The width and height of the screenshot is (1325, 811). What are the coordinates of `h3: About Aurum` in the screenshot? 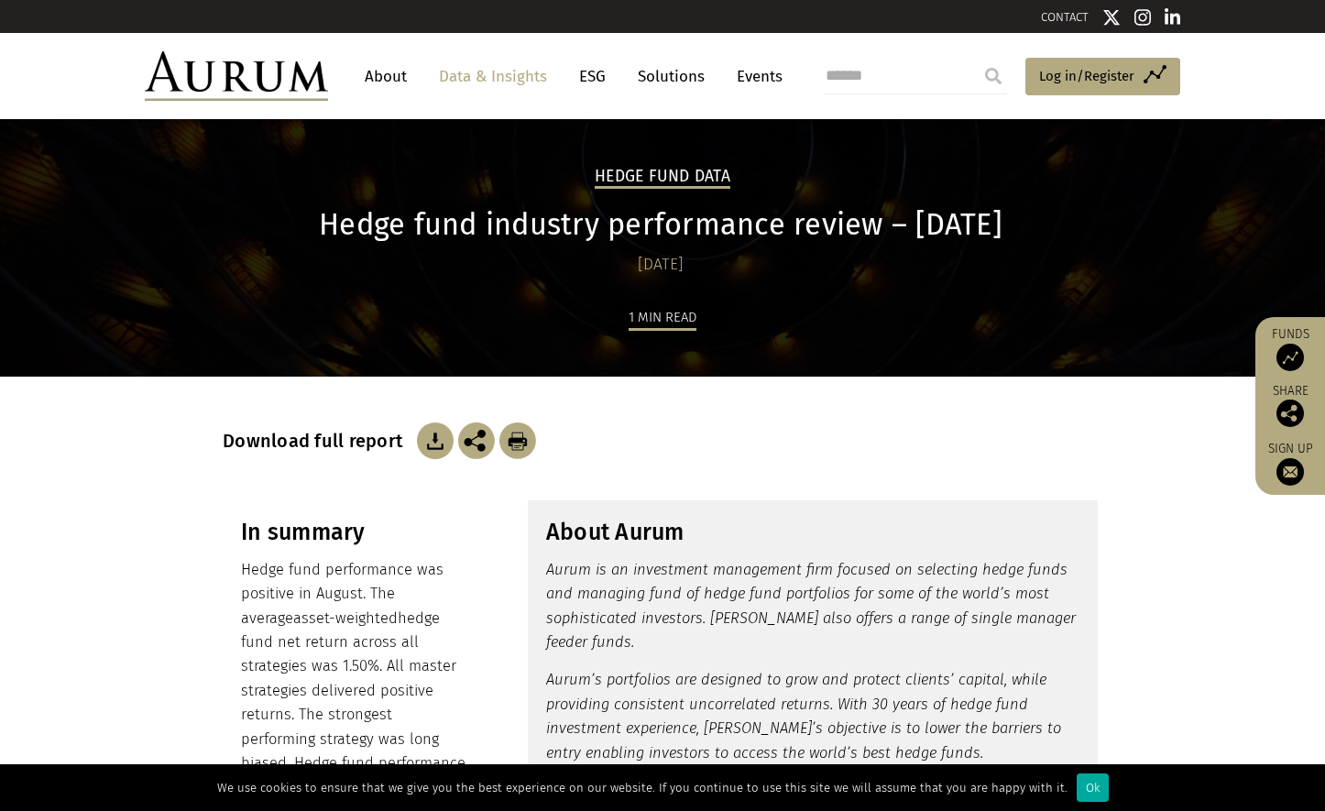 It's located at (813, 532).